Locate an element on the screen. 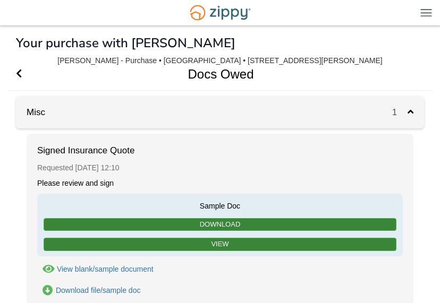  a: Go Back is located at coordinates (19, 74).